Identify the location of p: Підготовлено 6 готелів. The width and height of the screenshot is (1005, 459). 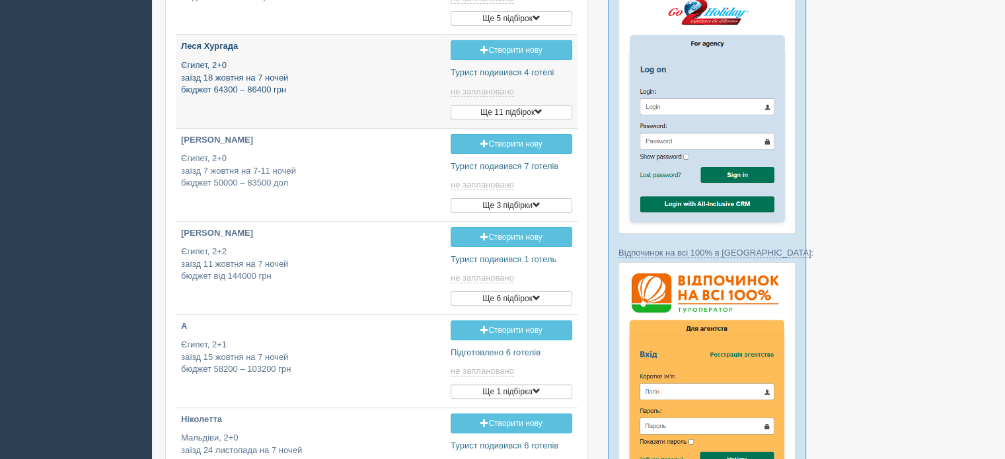
(511, 353).